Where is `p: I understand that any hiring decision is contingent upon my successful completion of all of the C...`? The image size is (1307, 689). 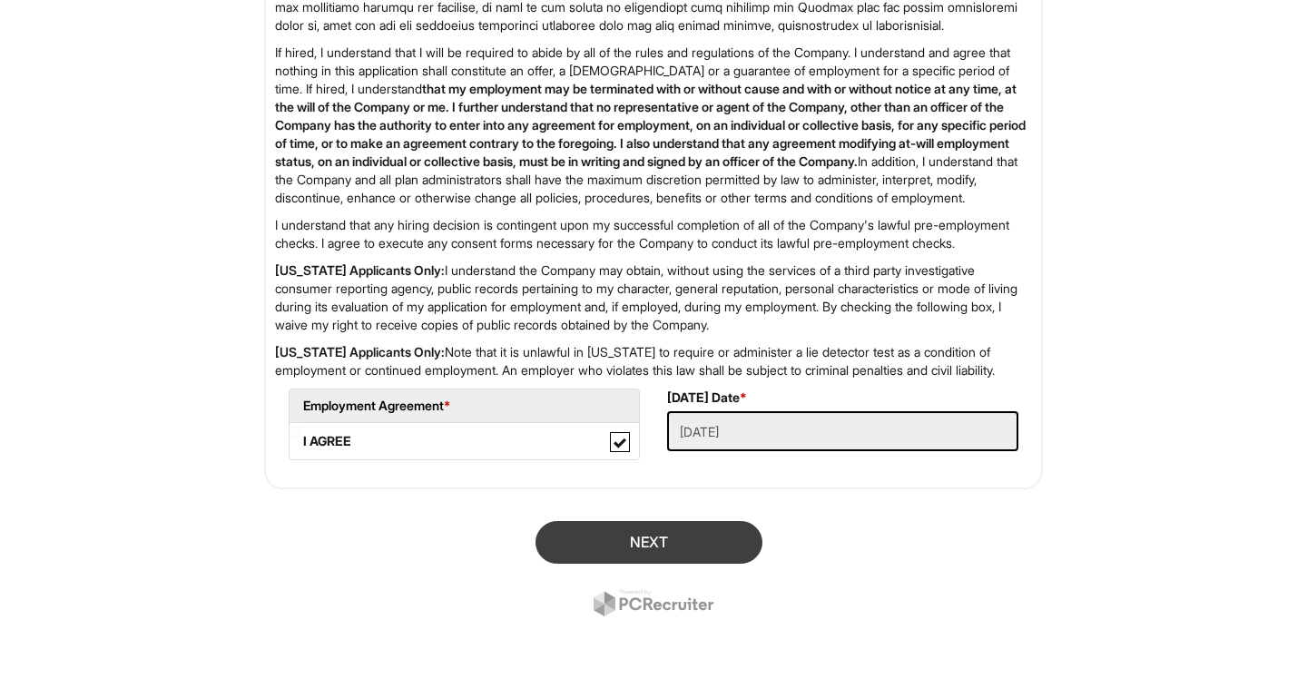 p: I understand that any hiring decision is contingent upon my successful completion of all of the C... is located at coordinates (653, 234).